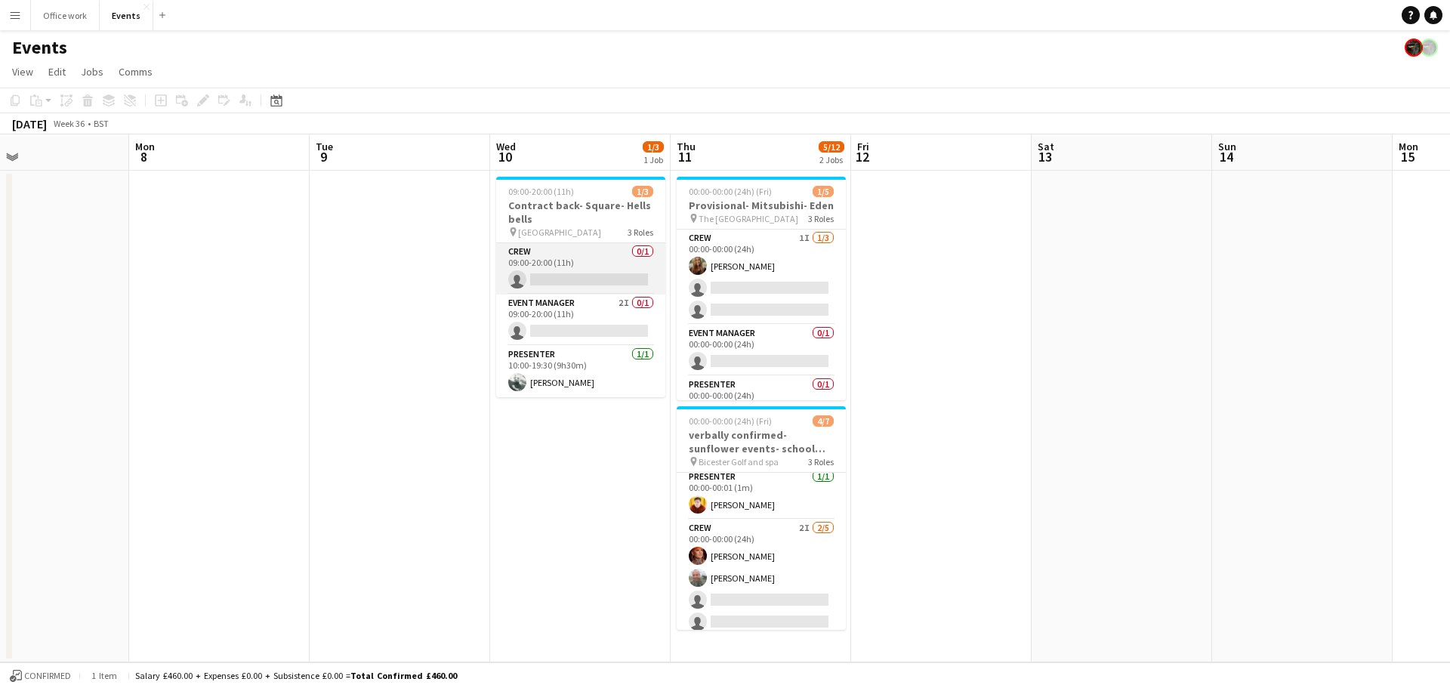  I want to click on span: 15, so click(1407, 156).